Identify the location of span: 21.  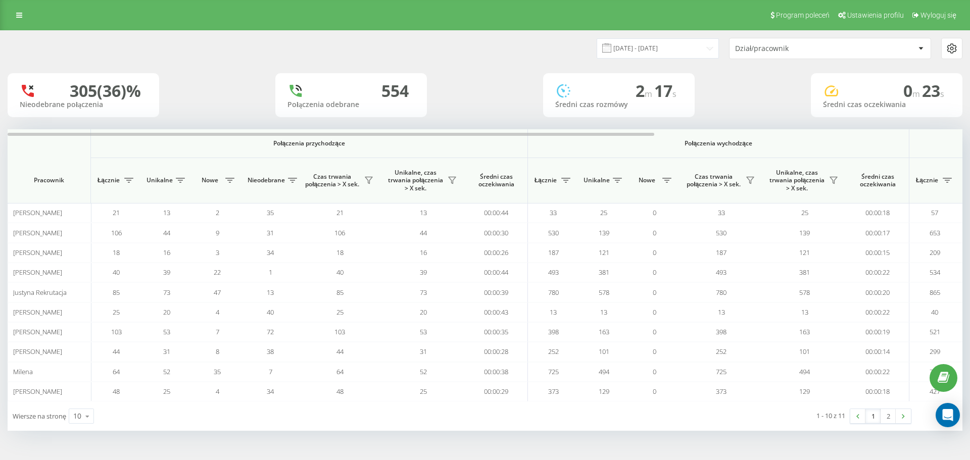
(340, 213).